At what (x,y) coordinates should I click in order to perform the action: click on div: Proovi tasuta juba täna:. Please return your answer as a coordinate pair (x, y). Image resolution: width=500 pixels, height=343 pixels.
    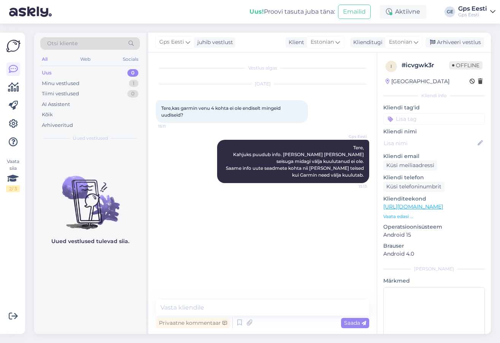
    Looking at the image, I should click on (292, 12).